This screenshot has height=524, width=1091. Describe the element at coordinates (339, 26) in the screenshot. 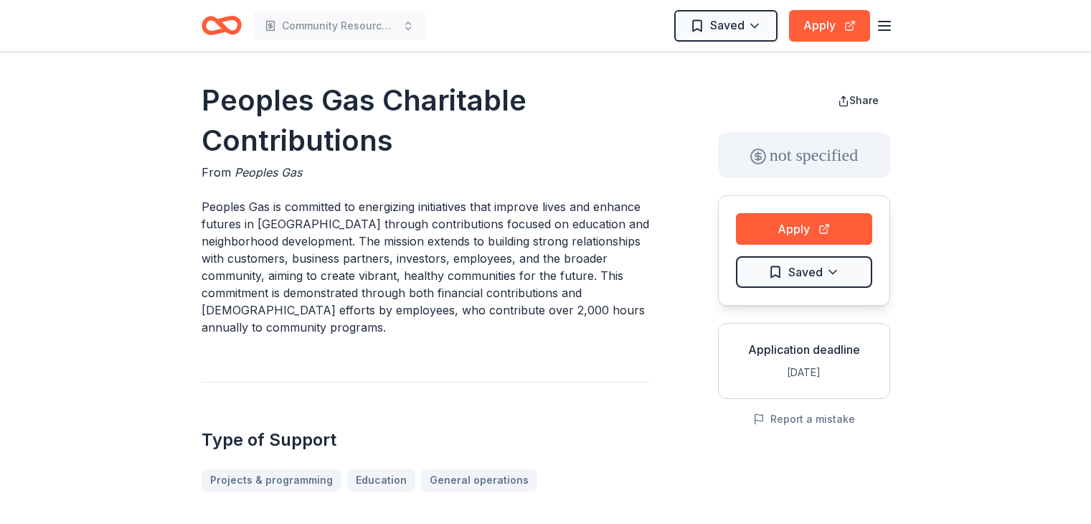

I see `button: Community Resource Program for work force development and after school program` at that location.